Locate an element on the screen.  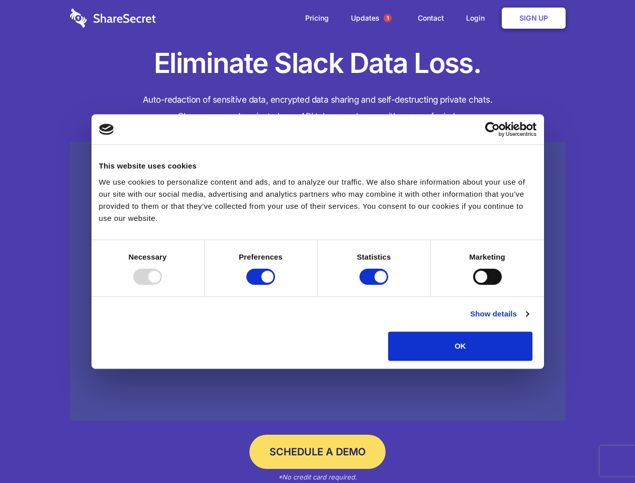
em: *No credit card required. is located at coordinates (317, 477).